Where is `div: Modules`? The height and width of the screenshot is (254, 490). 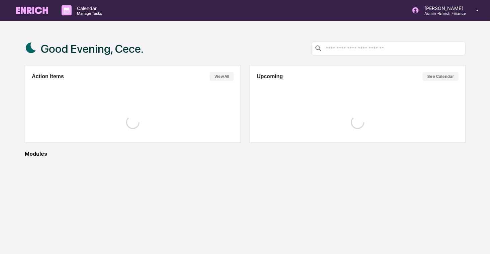
div: Modules is located at coordinates (245, 154).